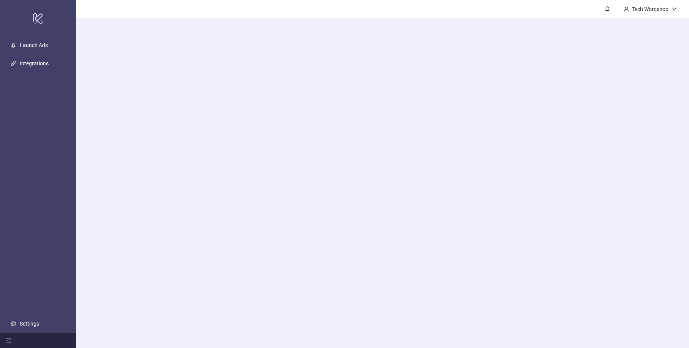  I want to click on span: menu-fold, so click(9, 340).